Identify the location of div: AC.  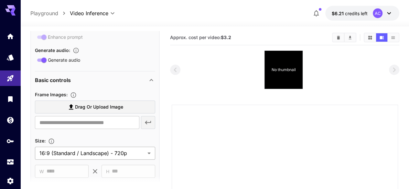
(378, 13).